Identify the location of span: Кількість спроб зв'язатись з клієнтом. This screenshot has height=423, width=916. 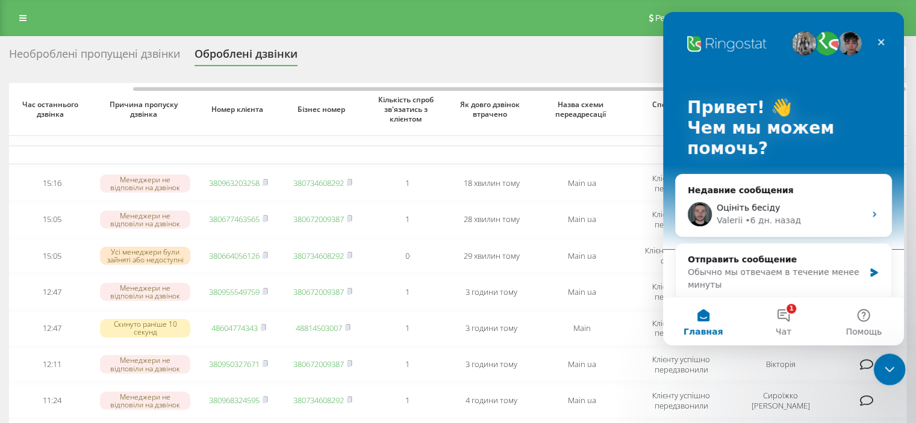
(407, 109).